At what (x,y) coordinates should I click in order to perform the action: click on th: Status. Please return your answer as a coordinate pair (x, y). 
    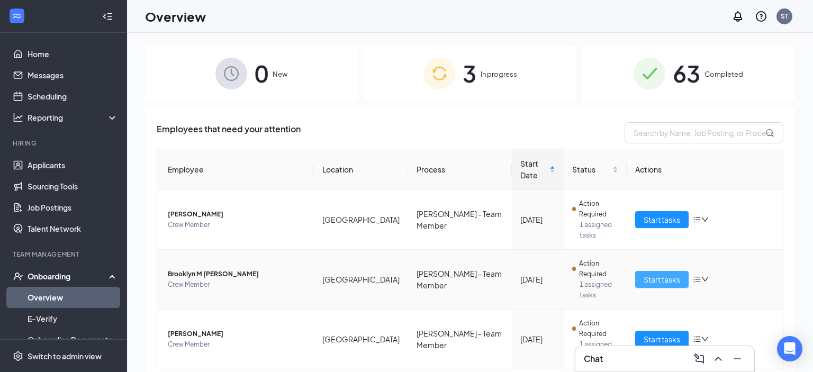
    Looking at the image, I should click on (595, 169).